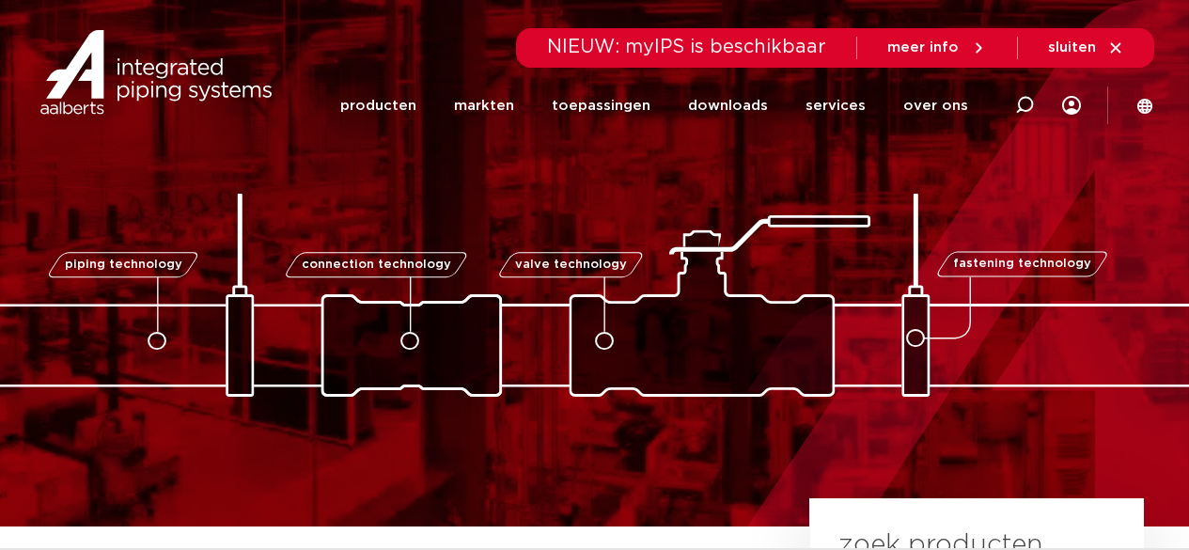 The width and height of the screenshot is (1189, 550). I want to click on a: downloads, so click(728, 105).